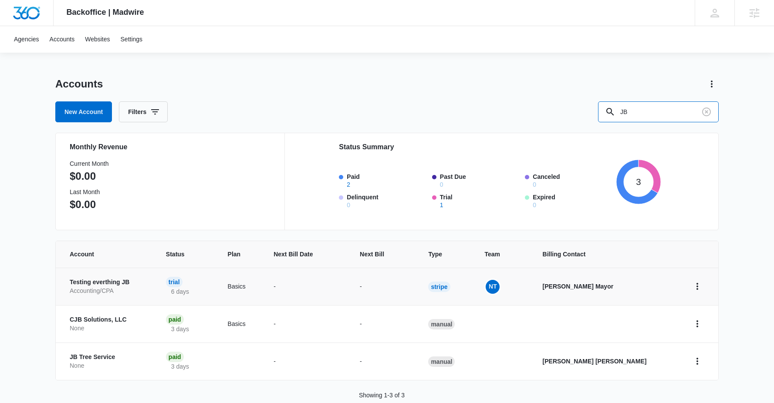 The image size is (774, 403). I want to click on h2: Monthly Revenue, so click(172, 147).